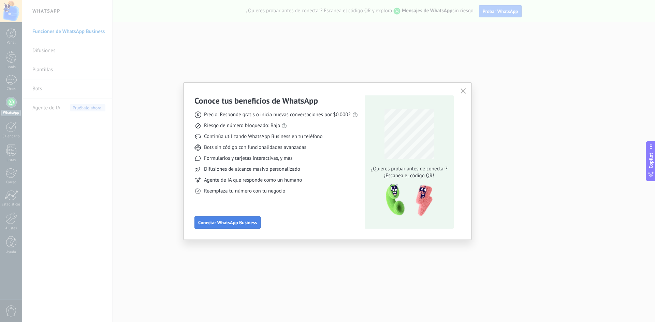  Describe the element at coordinates (255, 148) in the screenshot. I see `span: Bots sin código con funcionalidades avanzadas` at that location.